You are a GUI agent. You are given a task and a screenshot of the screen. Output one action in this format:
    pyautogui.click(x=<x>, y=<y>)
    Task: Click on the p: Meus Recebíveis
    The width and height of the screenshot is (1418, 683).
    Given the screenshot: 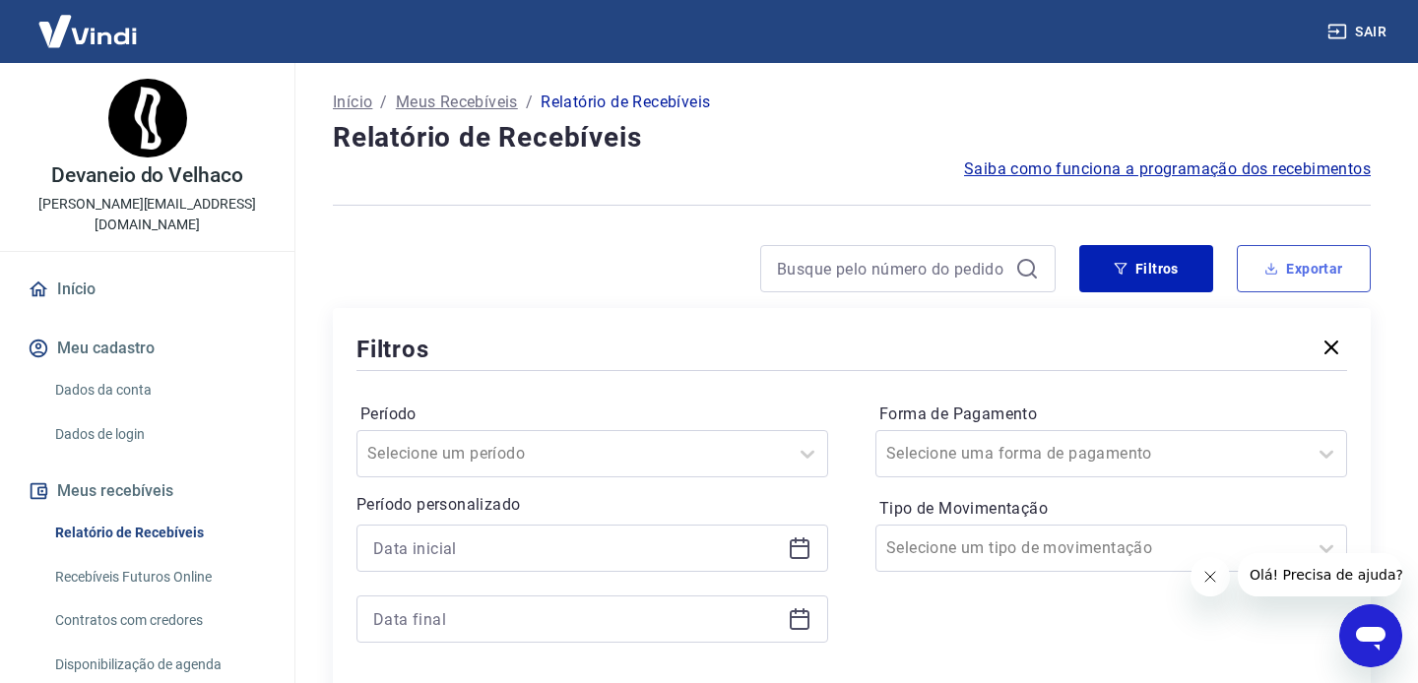 What is the action you would take?
    pyautogui.click(x=457, y=102)
    